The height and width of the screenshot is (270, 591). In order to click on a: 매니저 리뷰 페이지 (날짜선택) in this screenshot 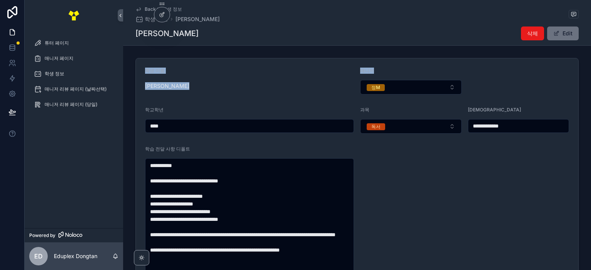, I will do `click(74, 89)`.